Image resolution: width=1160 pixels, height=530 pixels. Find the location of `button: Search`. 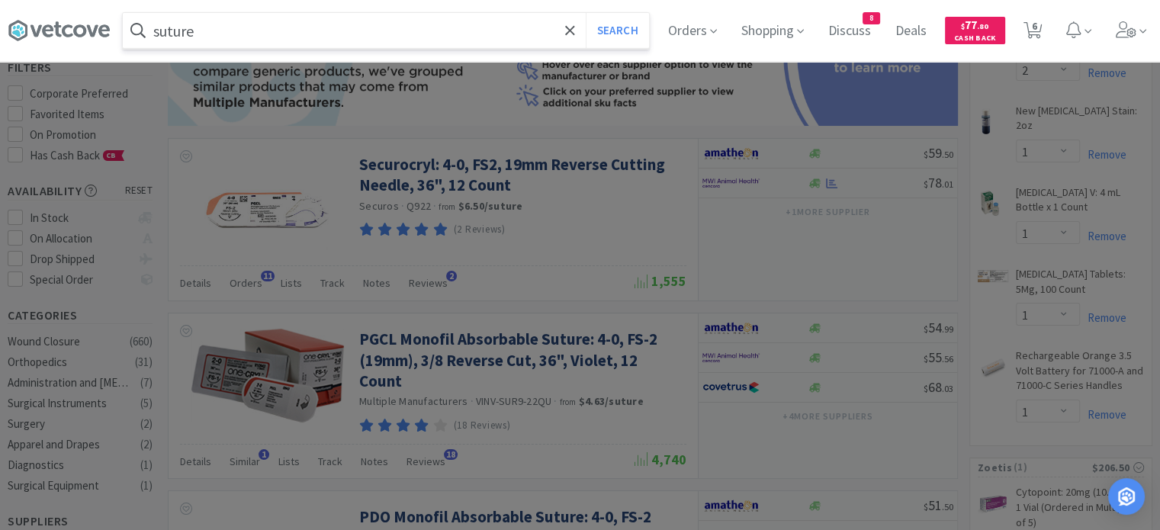

button: Search is located at coordinates (617, 31).